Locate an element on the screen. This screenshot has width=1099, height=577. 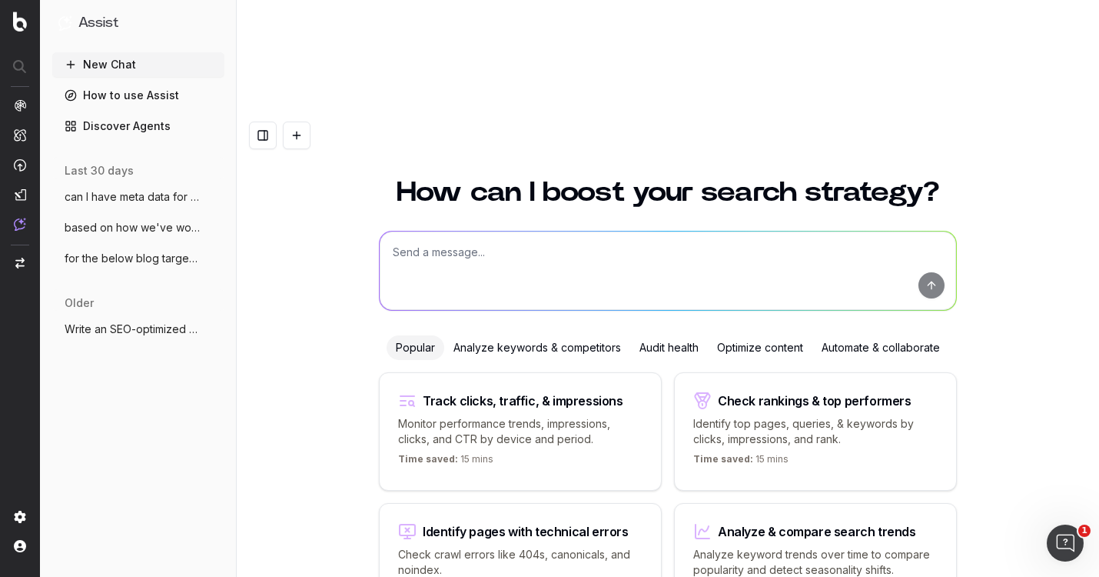
button: for the below blog targeting the KW "Sen is located at coordinates (138, 258).